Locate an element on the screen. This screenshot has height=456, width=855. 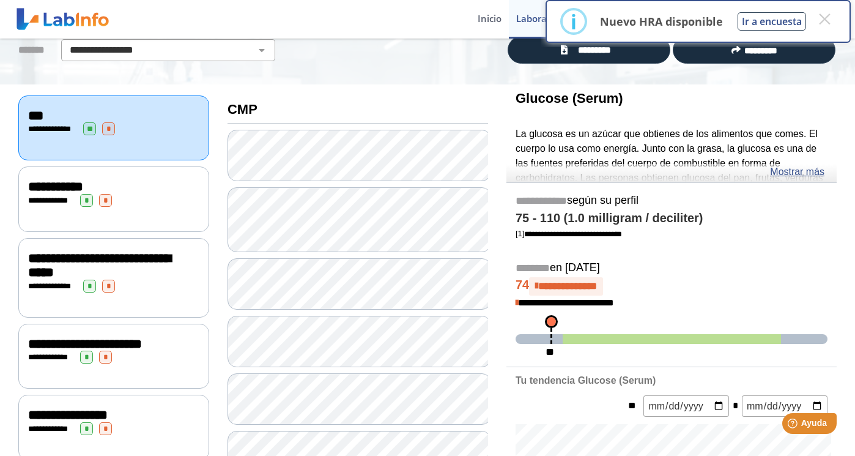
div: i is located at coordinates (574, 21).